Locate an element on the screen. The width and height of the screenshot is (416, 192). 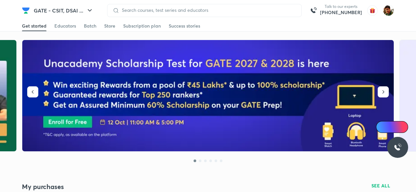
span: Ai Doubts is located at coordinates (395, 127).